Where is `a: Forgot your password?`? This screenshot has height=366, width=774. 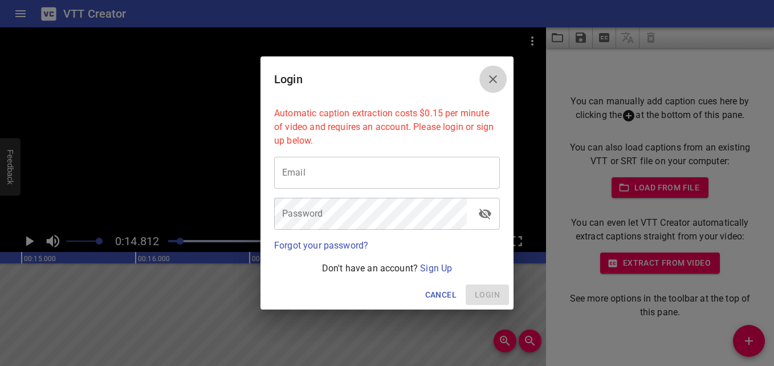
a: Forgot your password? is located at coordinates (321, 245).